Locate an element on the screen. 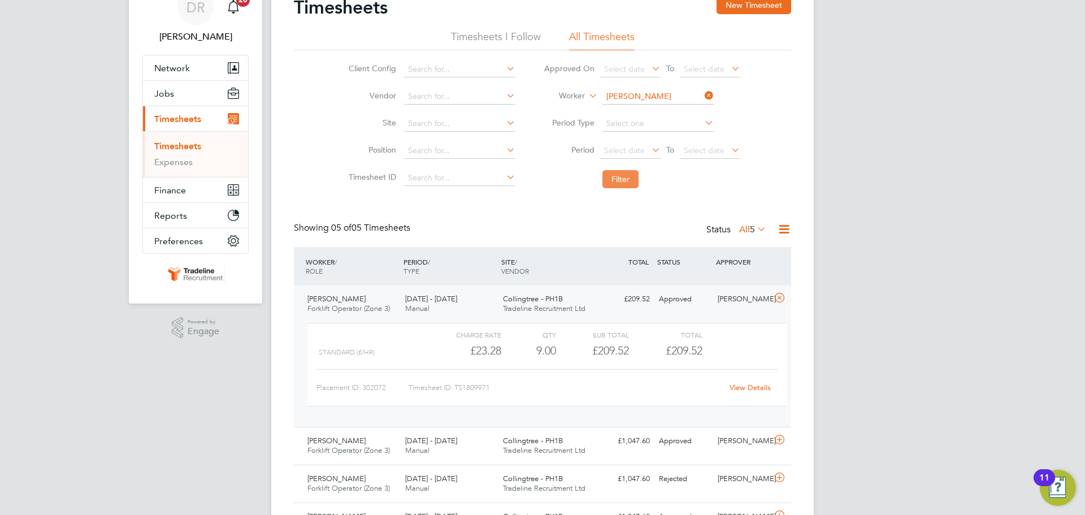  span: Demi Richens is located at coordinates (195, 37).